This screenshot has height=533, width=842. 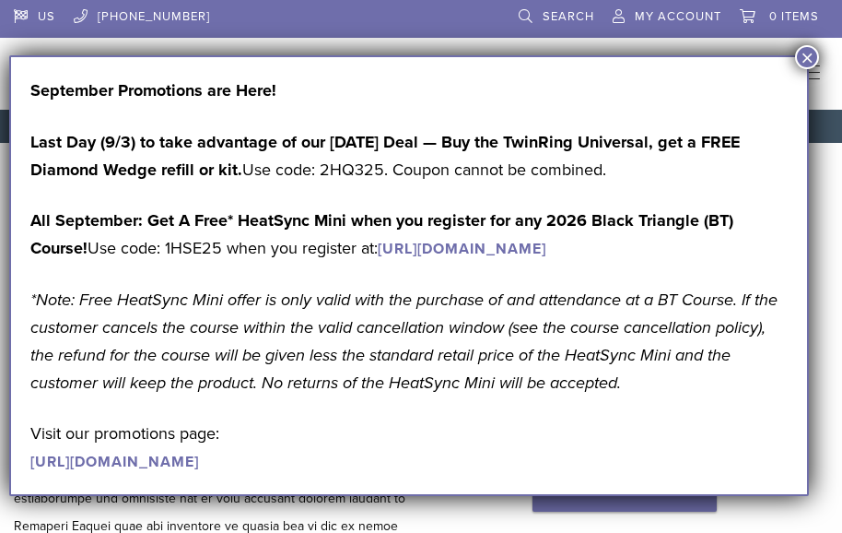 What do you see at coordinates (153, 90) in the screenshot?
I see `strong: September Promotions are Here!` at bounding box center [153, 90].